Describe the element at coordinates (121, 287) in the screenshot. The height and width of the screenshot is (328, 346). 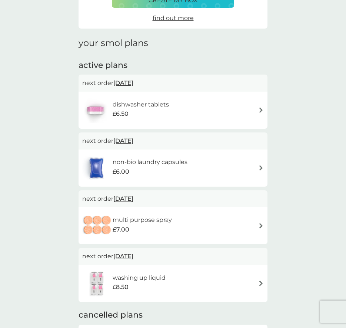
I see `span: £8.50` at that location.